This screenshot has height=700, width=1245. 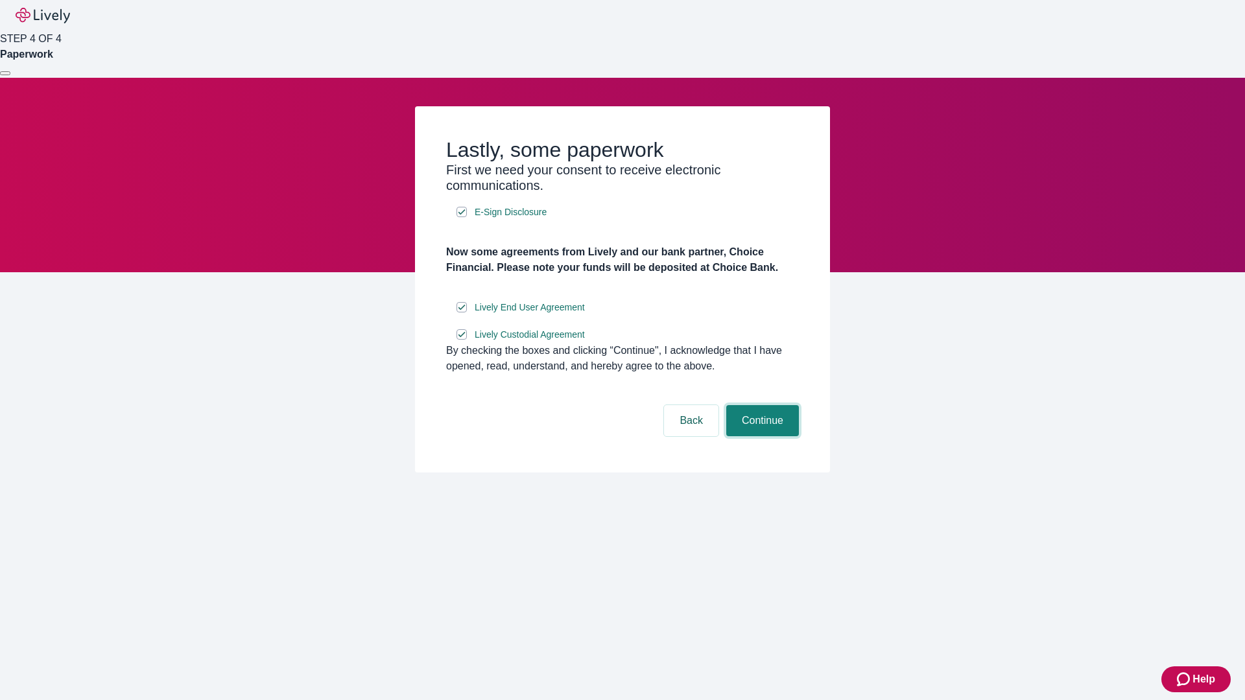 What do you see at coordinates (622, 178) in the screenshot?
I see `h3: First we need your consent to receive electronic communications.` at bounding box center [622, 178].